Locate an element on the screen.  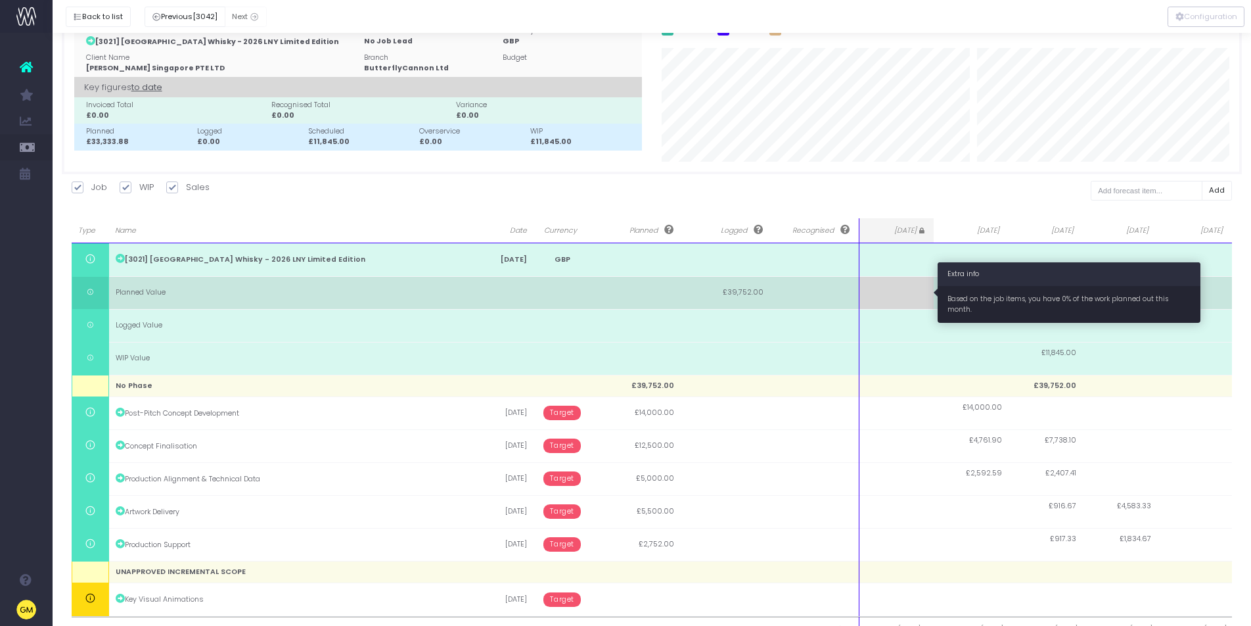
div: Vertical button group is located at coordinates (1206, 16).